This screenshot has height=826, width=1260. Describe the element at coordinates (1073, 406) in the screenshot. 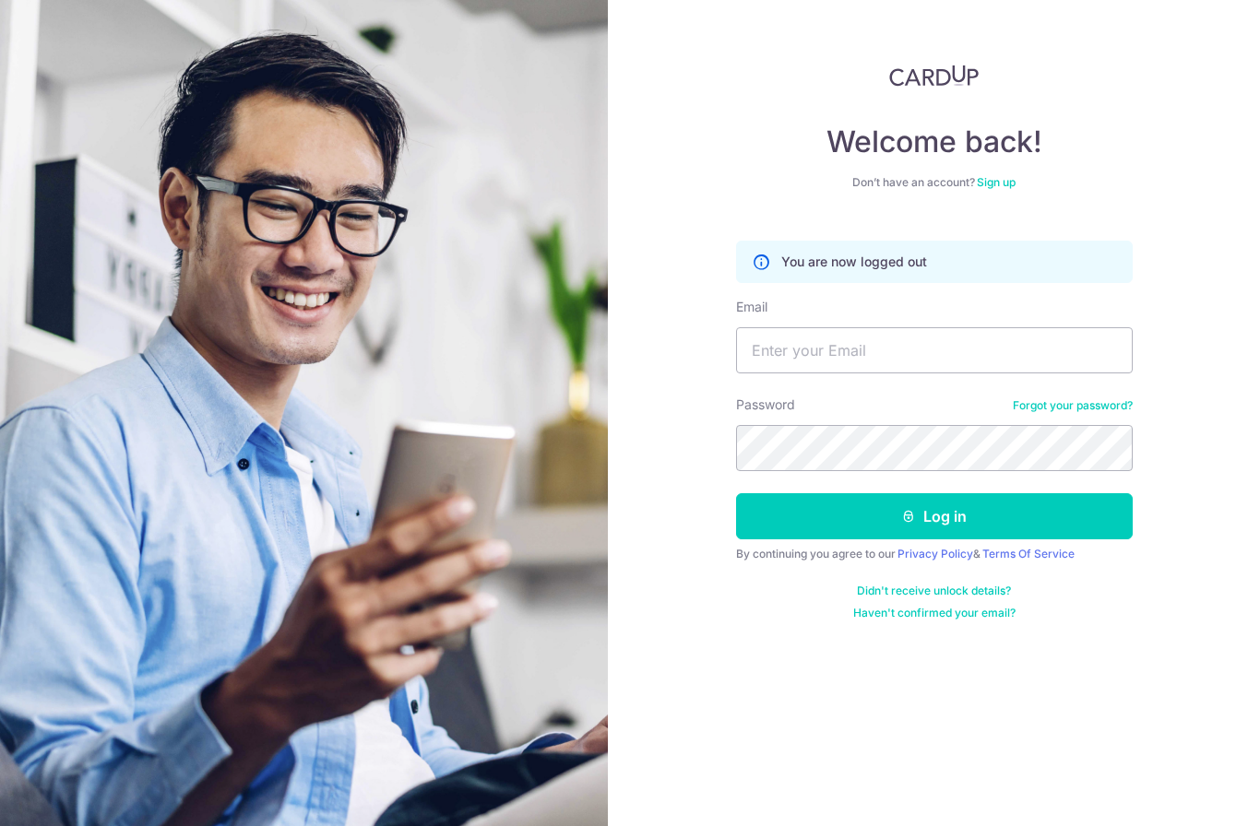

I see `a: Forgot your password?` at that location.